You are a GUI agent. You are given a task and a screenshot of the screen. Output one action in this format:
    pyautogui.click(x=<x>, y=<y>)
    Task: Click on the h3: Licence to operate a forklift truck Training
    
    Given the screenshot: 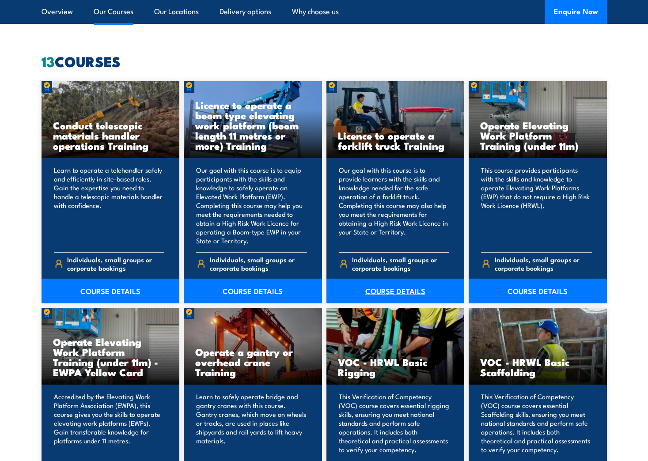 What is the action you would take?
    pyautogui.click(x=395, y=140)
    